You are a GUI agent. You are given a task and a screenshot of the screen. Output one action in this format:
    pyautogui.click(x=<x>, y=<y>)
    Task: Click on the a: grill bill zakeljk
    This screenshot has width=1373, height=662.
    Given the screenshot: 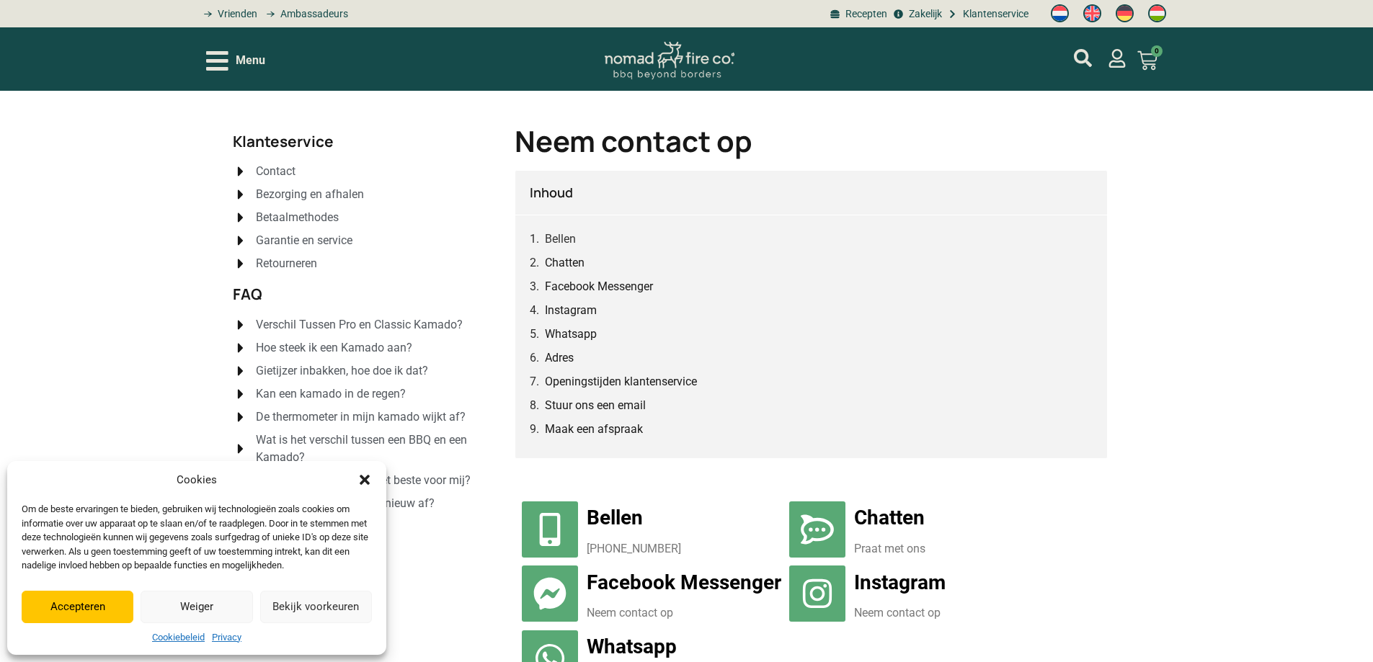 What is the action you would take?
    pyautogui.click(x=916, y=14)
    